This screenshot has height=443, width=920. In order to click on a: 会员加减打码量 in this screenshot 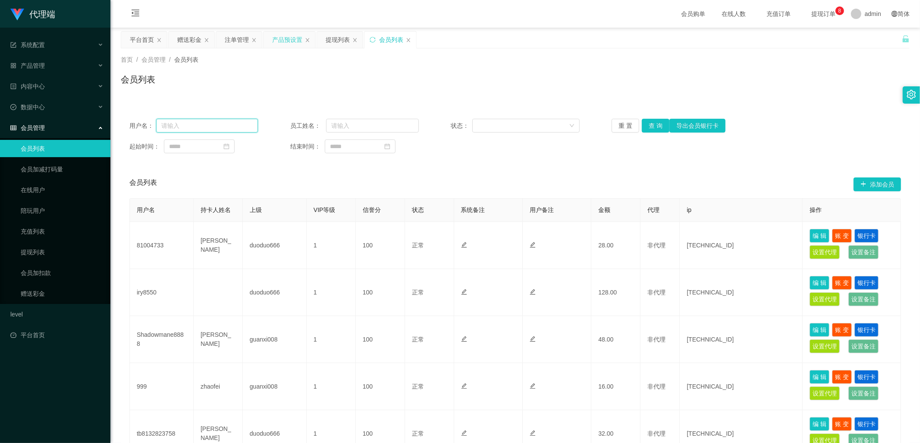, I will do `click(62, 169)`.